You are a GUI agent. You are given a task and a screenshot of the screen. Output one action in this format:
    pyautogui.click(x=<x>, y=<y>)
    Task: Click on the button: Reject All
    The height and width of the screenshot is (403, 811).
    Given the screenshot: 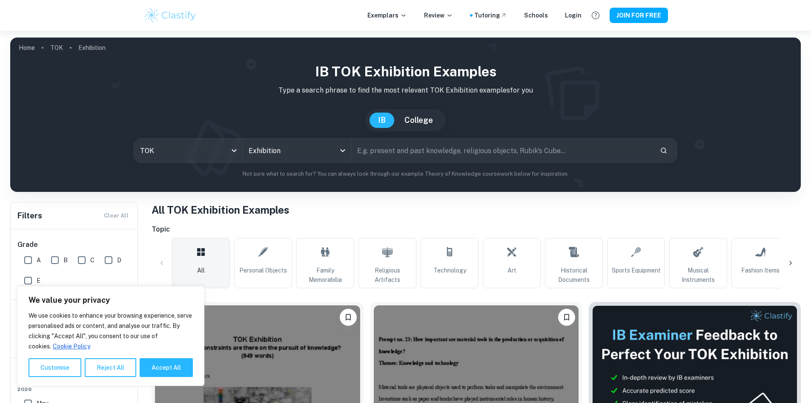 What is the action you would take?
    pyautogui.click(x=110, y=367)
    